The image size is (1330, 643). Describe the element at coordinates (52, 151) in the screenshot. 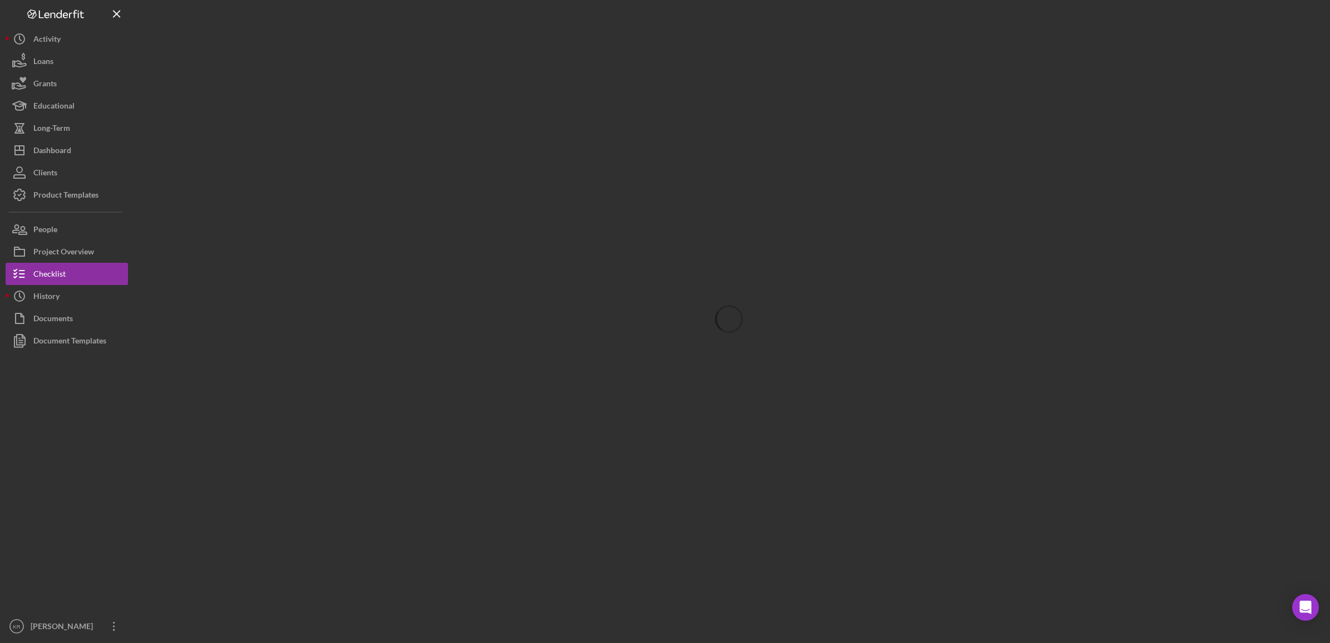

I see `div: Dashboard` at that location.